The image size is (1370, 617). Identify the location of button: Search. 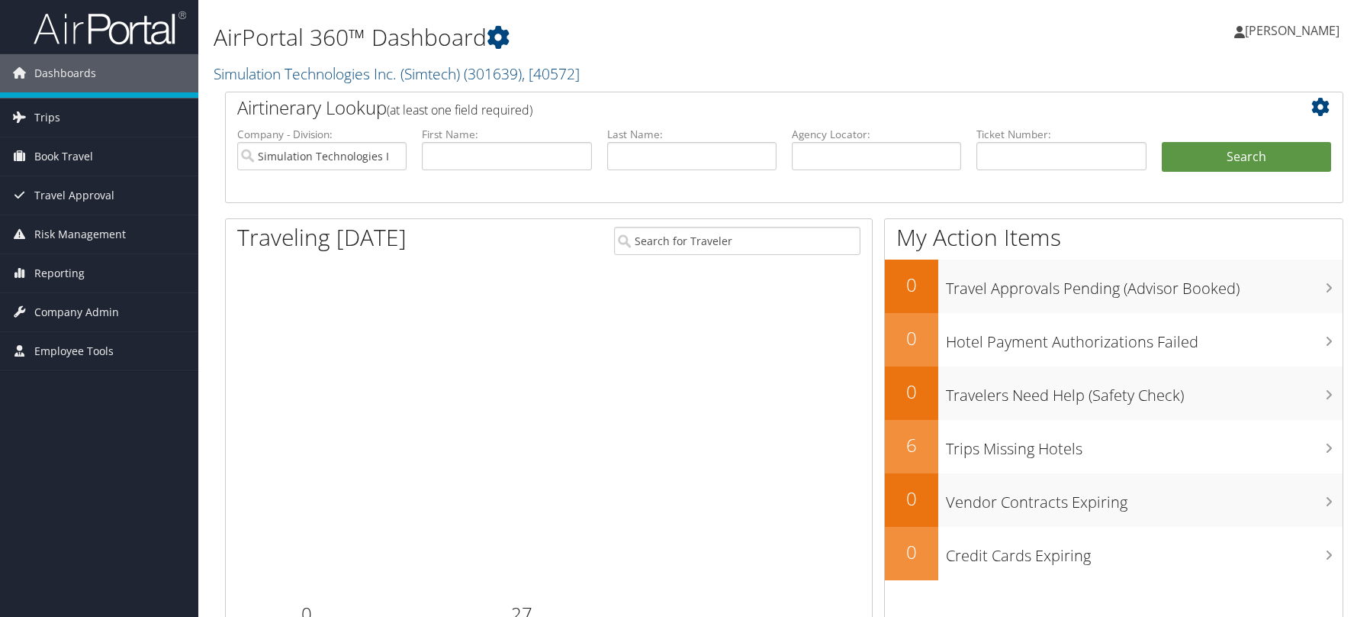
(1247, 157).